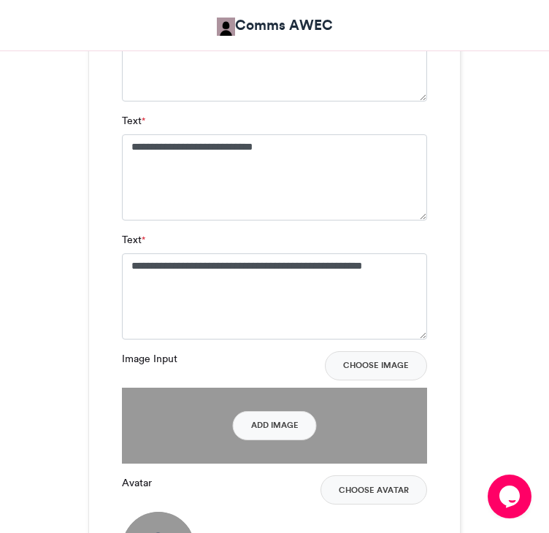  What do you see at coordinates (275, 25) in the screenshot?
I see `a: Comms AWEC` at bounding box center [275, 25].